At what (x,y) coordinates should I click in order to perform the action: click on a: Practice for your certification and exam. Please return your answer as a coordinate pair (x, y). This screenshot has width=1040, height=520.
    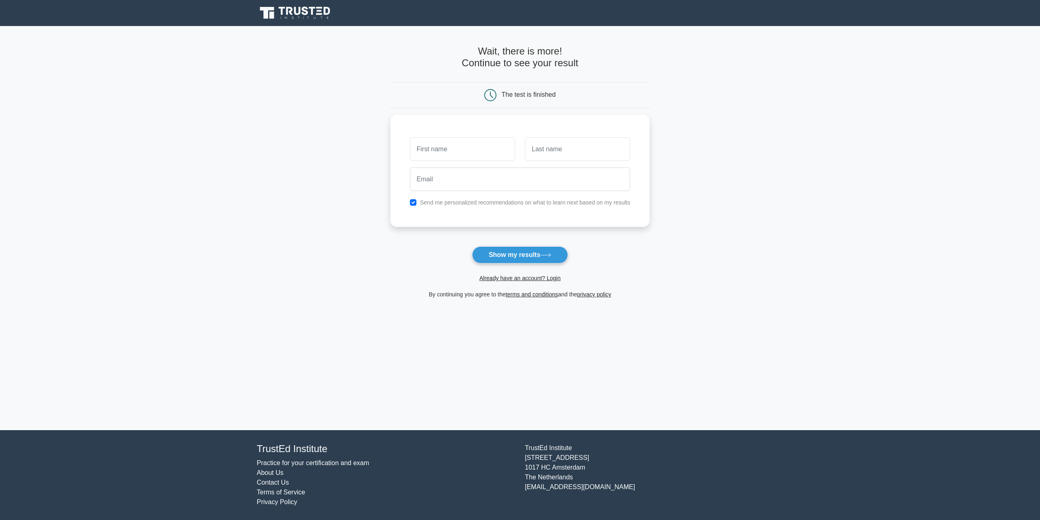
    Looking at the image, I should click on (313, 462).